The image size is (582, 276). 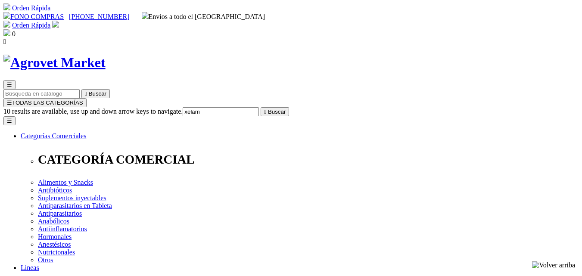 What do you see at coordinates (56, 24) in the screenshot?
I see `img: user.svg` at bounding box center [56, 24].